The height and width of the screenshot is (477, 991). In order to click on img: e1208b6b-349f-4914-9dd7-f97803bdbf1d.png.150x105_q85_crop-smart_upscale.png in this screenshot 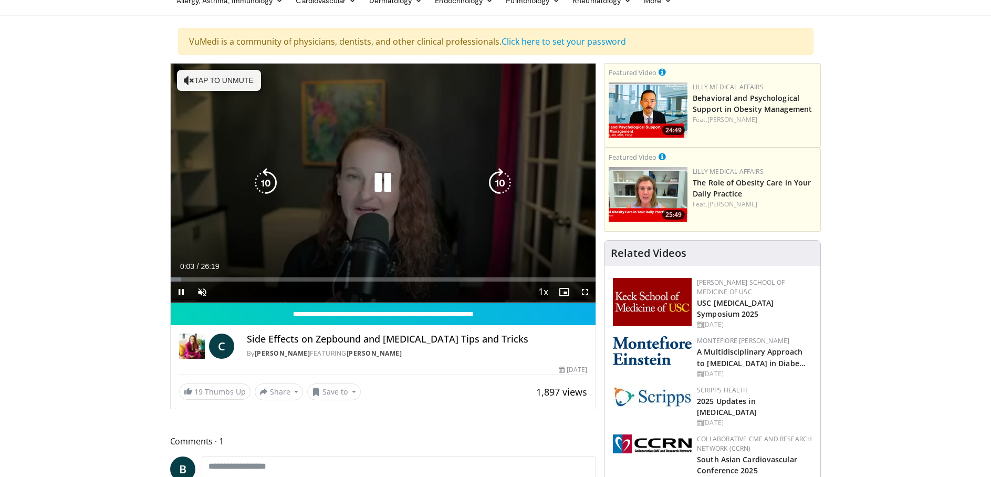, I will do `click(648, 194)`.